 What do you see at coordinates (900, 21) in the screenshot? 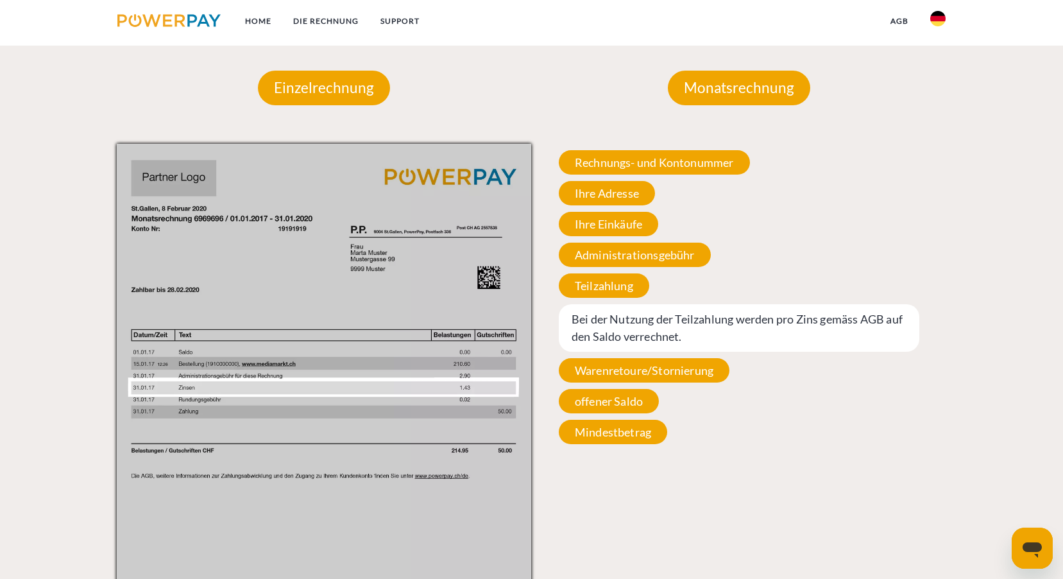
I see `a: agb` at bounding box center [900, 21].